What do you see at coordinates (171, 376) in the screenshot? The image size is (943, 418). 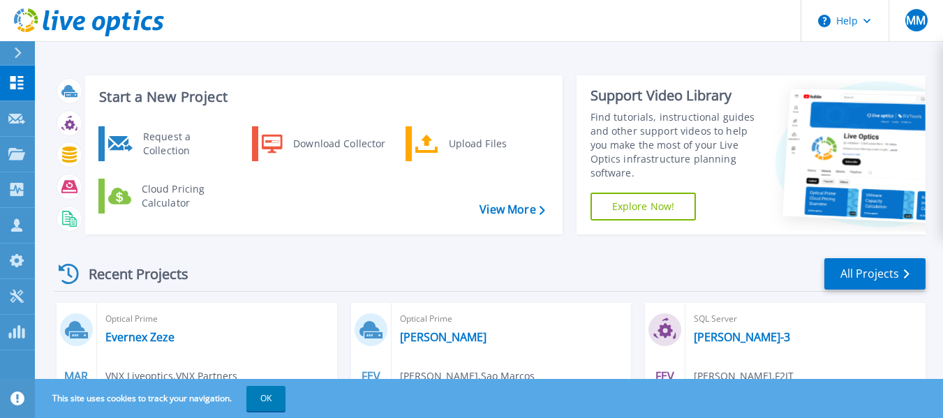 I see `span: VNX Liveoptics , VNX Partners` at bounding box center [171, 376].